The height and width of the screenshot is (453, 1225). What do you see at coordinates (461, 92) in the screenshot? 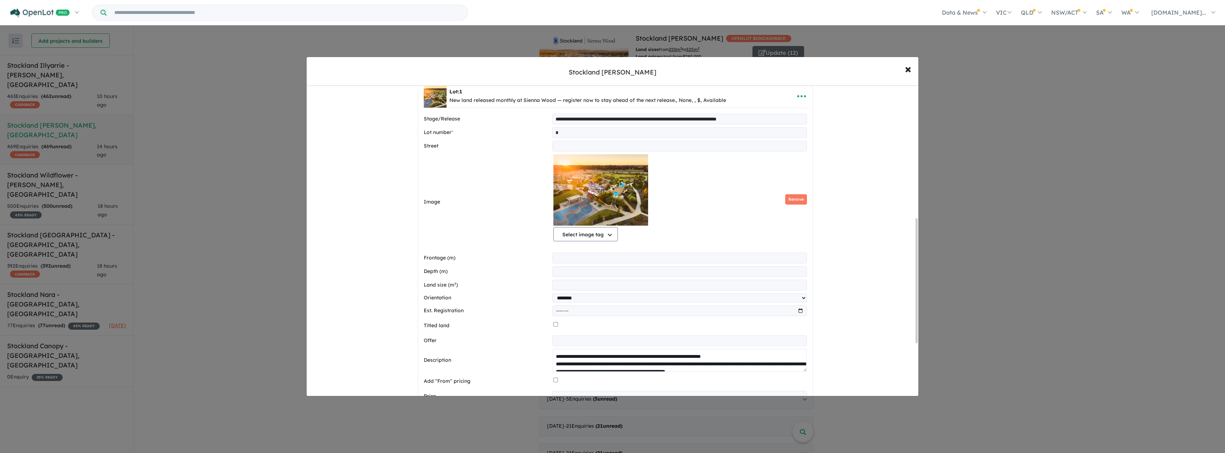
I see `span: 1` at bounding box center [461, 92].